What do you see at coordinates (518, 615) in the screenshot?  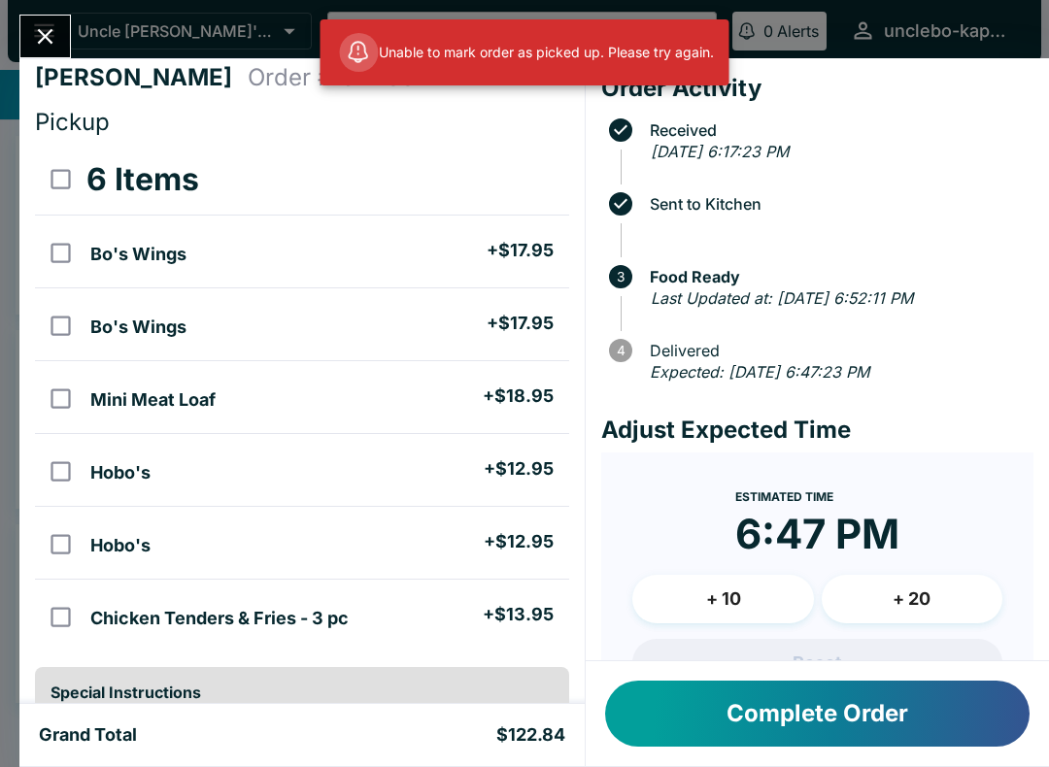 I see `h5: + $13.95` at bounding box center [518, 615].